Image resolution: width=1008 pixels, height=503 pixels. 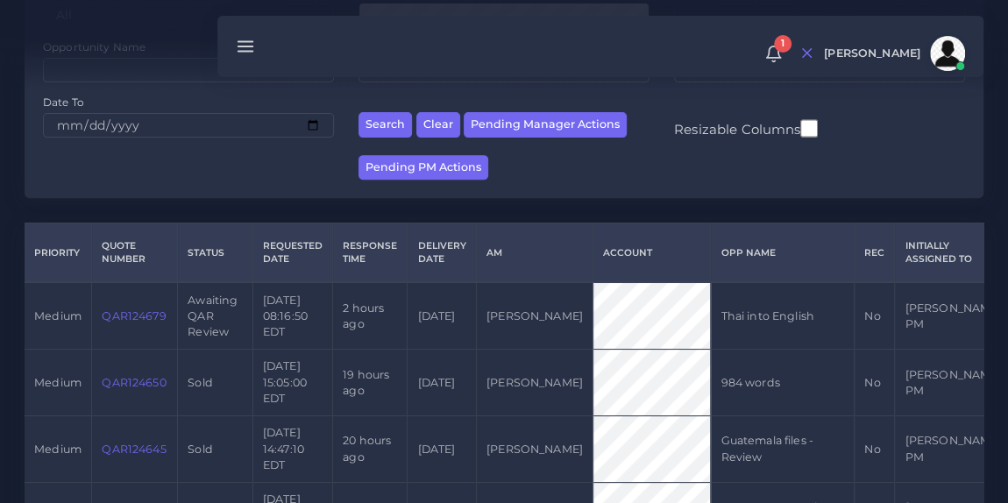 I want to click on th: Status, so click(x=216, y=253).